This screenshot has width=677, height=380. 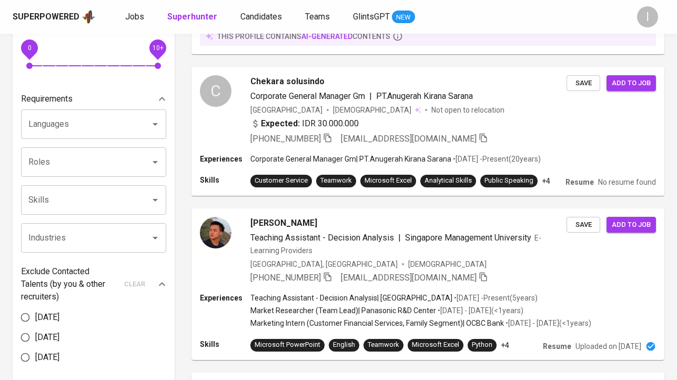 I want to click on a: Superpoweredapp logo, so click(x=54, y=17).